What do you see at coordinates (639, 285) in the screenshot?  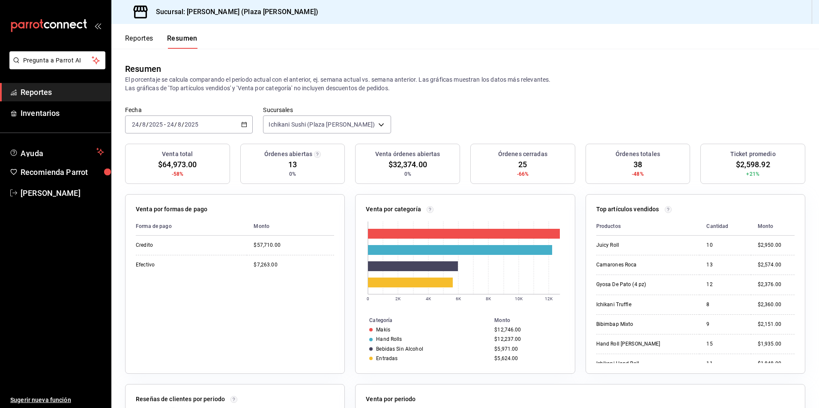 I see `div: Gyosa De Pato (4 pz)` at bounding box center [639, 285].